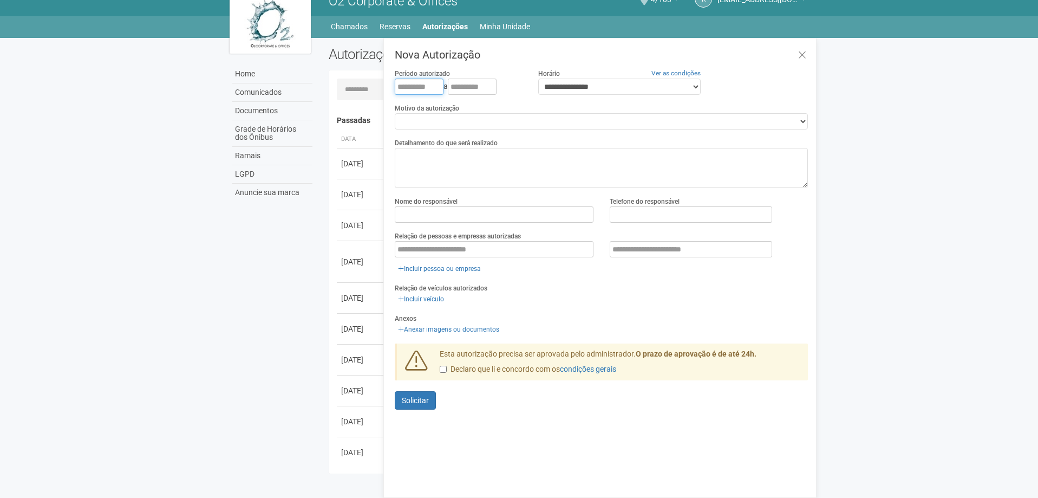 The image size is (1038, 498). I want to click on h3: Nova Autorização, so click(601, 55).